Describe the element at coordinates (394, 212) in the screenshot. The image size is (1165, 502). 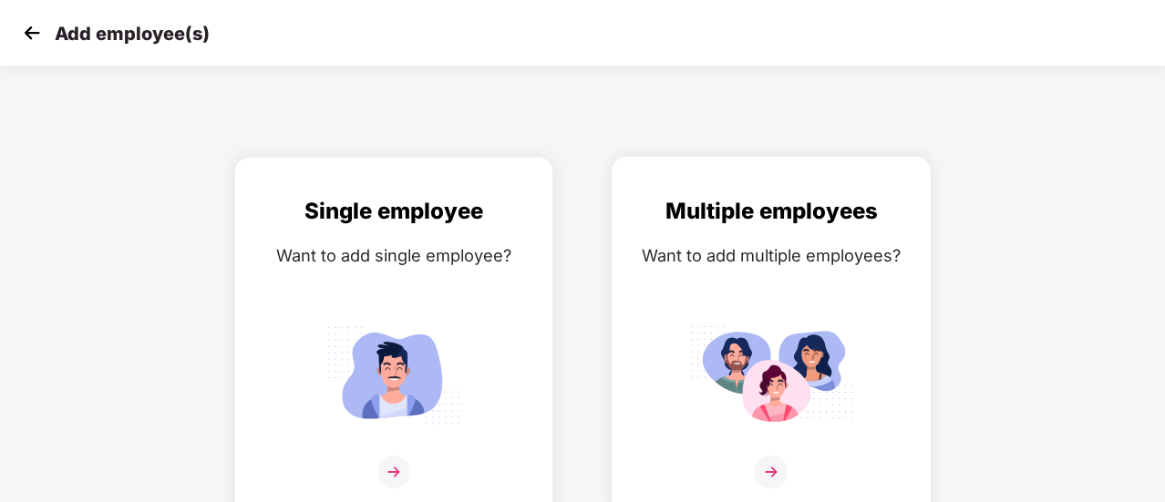
I see `div: Single employee` at that location.